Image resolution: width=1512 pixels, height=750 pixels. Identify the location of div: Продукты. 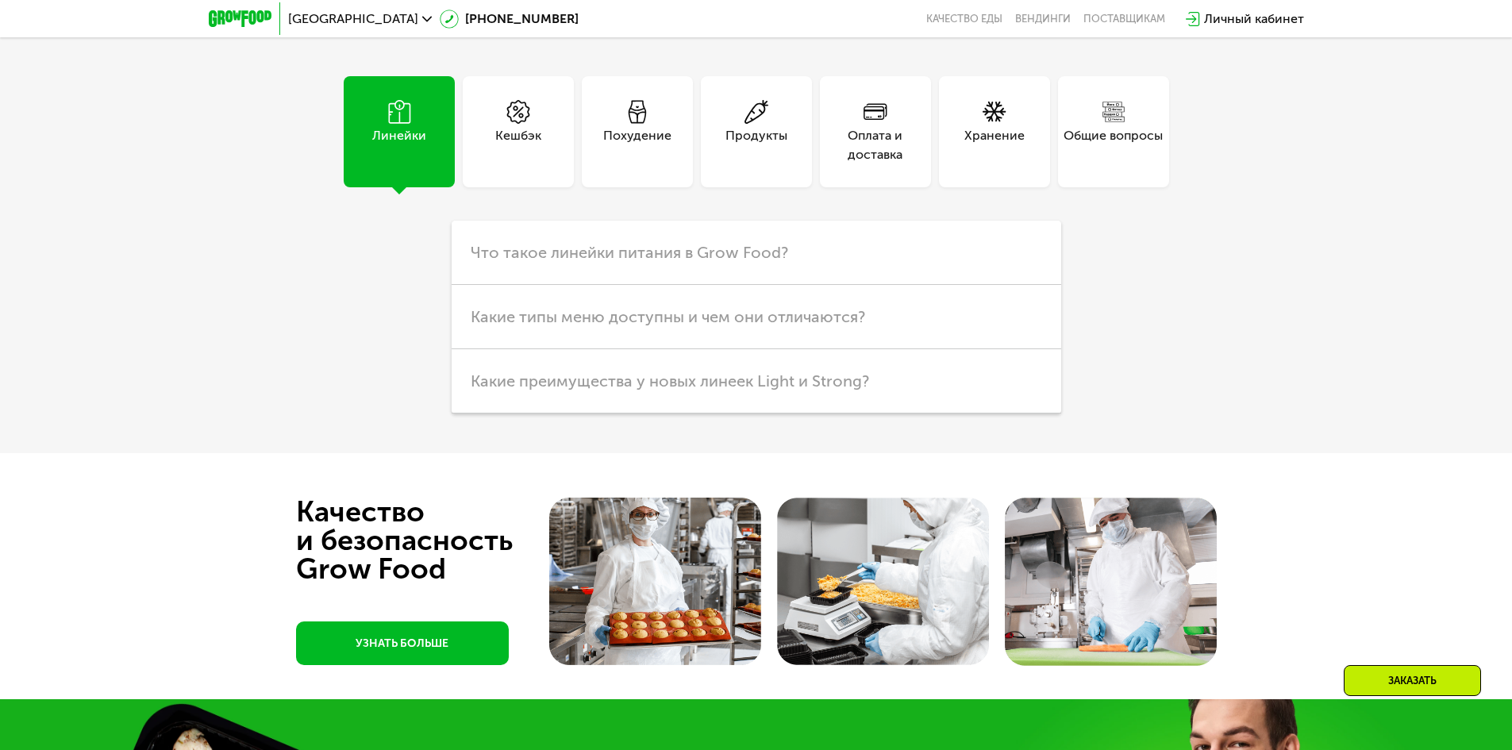
(756, 145).